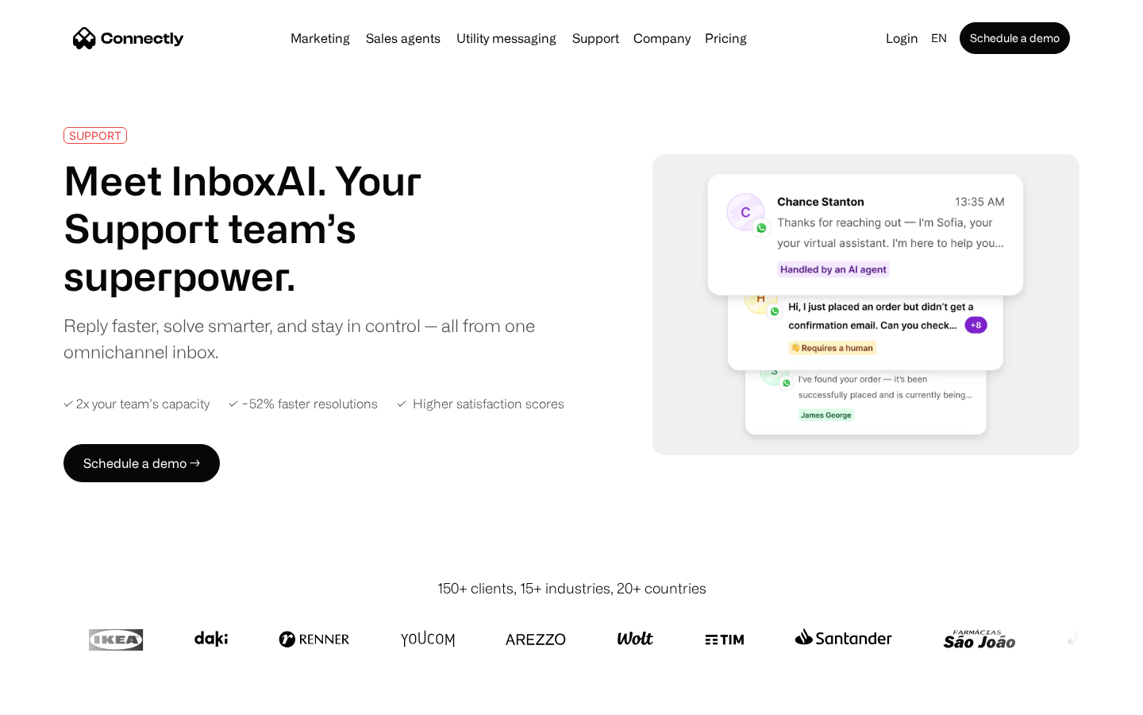 The image size is (1143, 715). What do you see at coordinates (305, 338) in the screenshot?
I see `div: Reply faster, solve smarter, and stay in control — all from one omnichannel inbox.` at bounding box center [305, 338].